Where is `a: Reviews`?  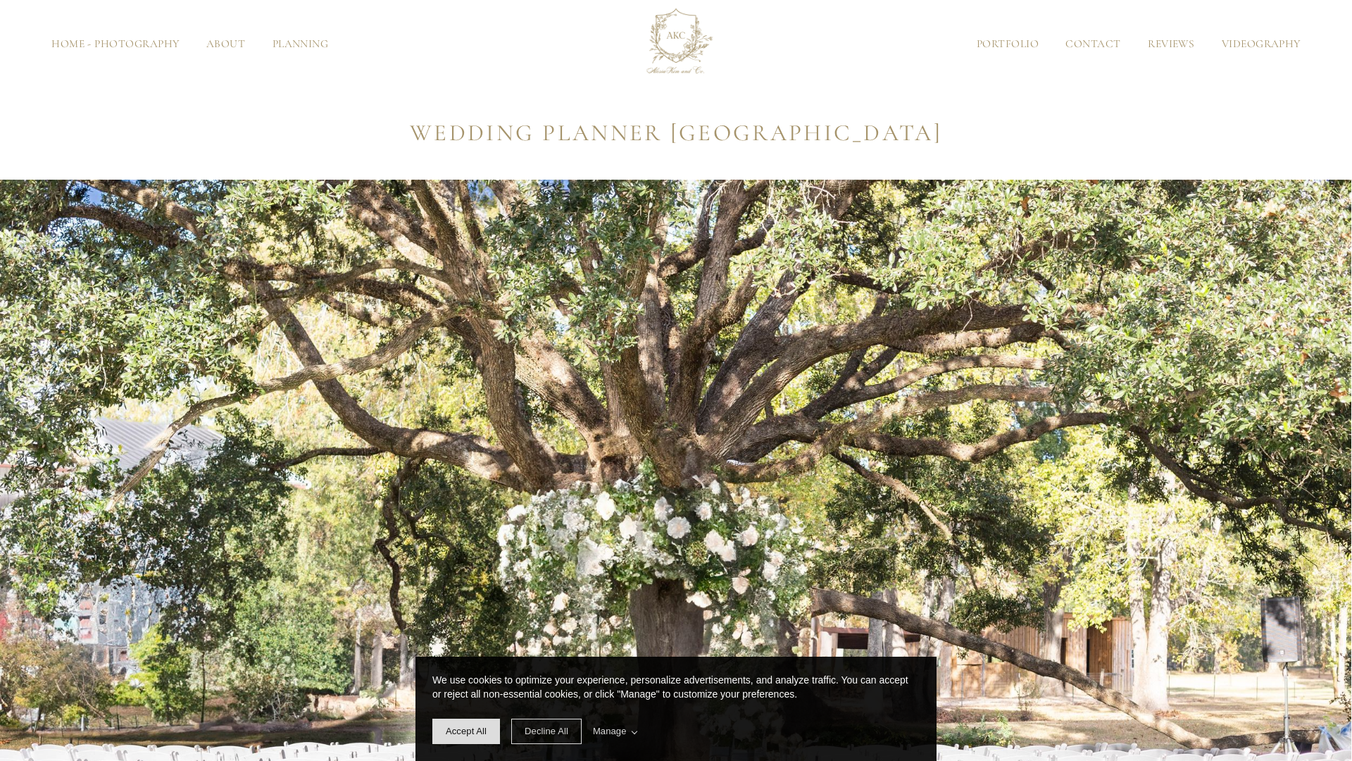
a: Reviews is located at coordinates (1171, 44).